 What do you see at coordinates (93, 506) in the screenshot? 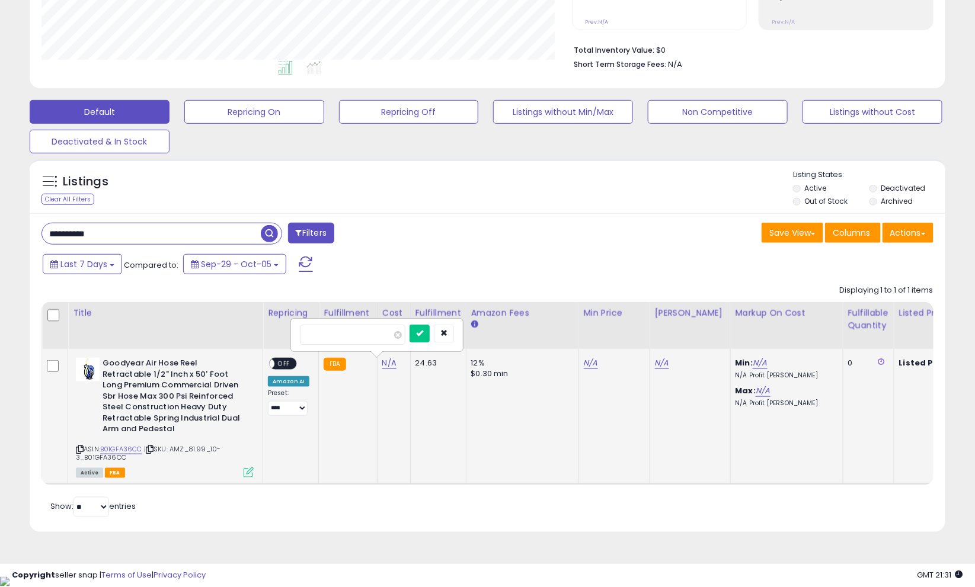
I see `span: Show: entries` at bounding box center [93, 506].